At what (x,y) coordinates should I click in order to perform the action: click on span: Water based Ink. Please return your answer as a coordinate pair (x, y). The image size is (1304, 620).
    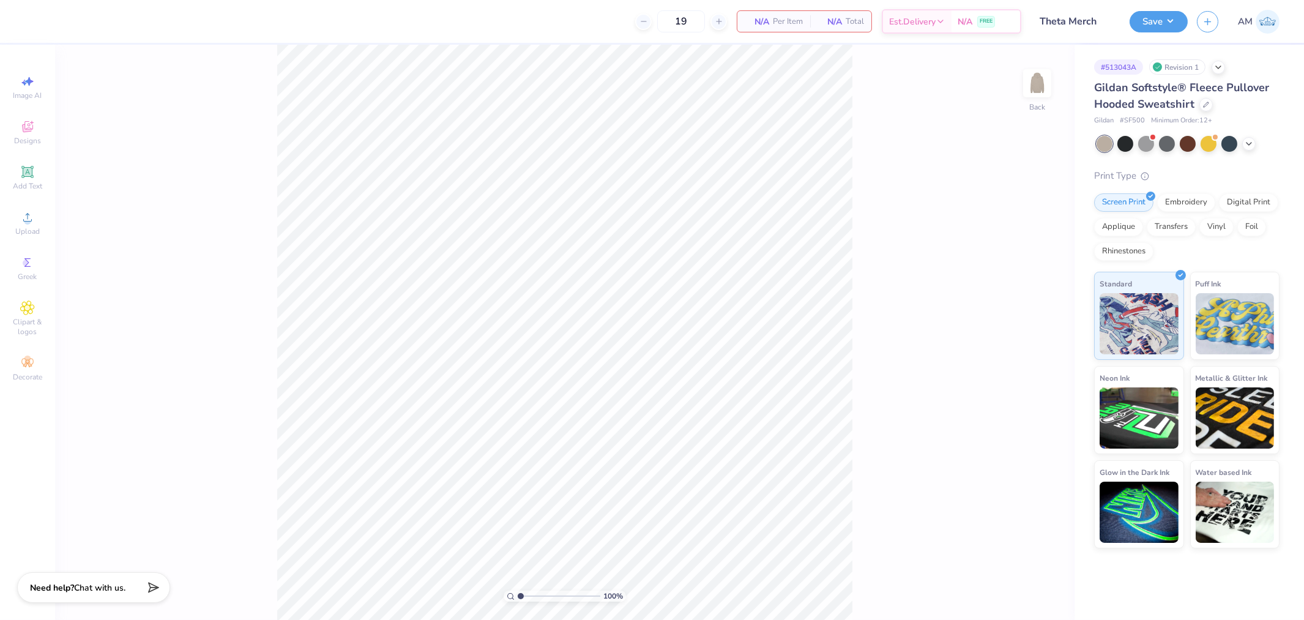
    Looking at the image, I should click on (1223, 472).